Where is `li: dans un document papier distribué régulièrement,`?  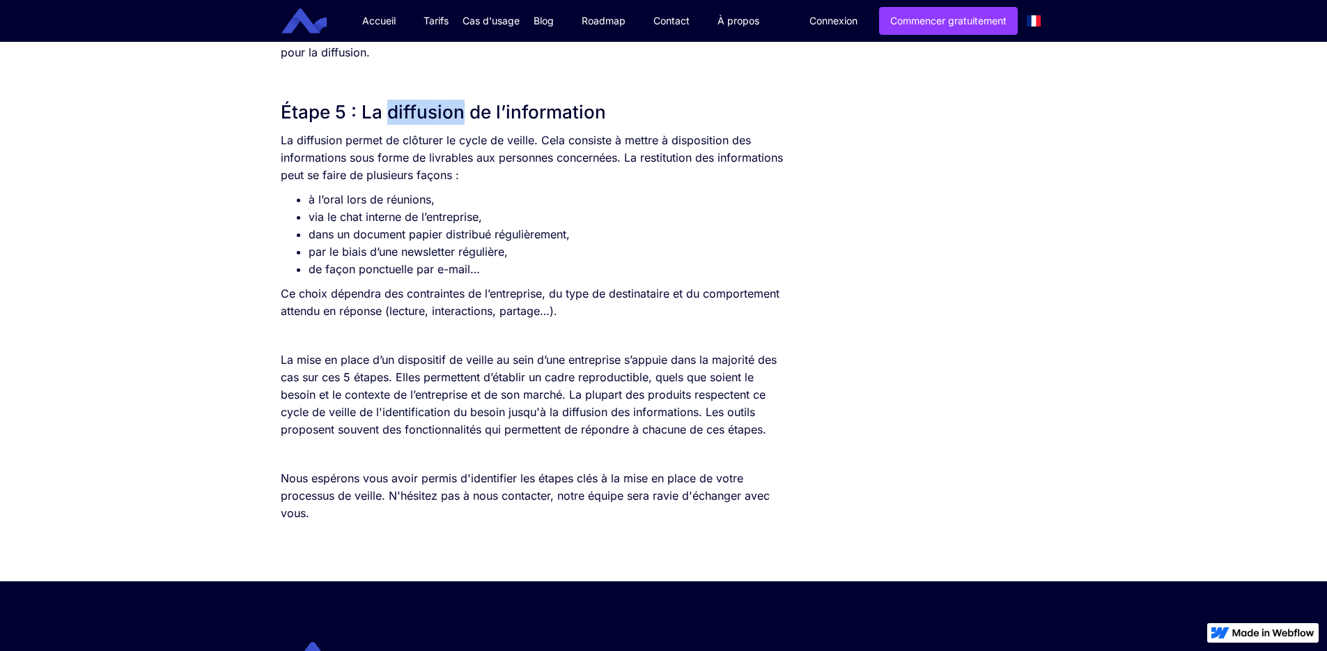
li: dans un document papier distribué régulièrement, is located at coordinates (547, 234).